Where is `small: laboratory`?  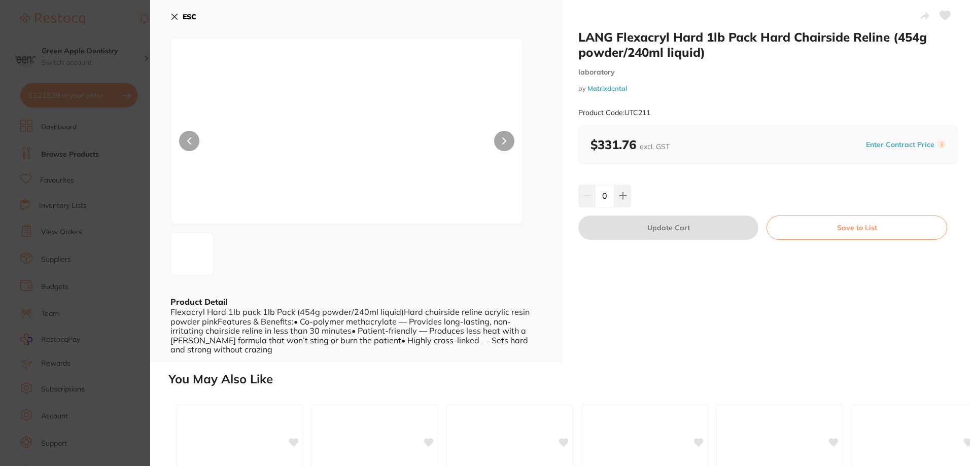
small: laboratory is located at coordinates (768, 72).